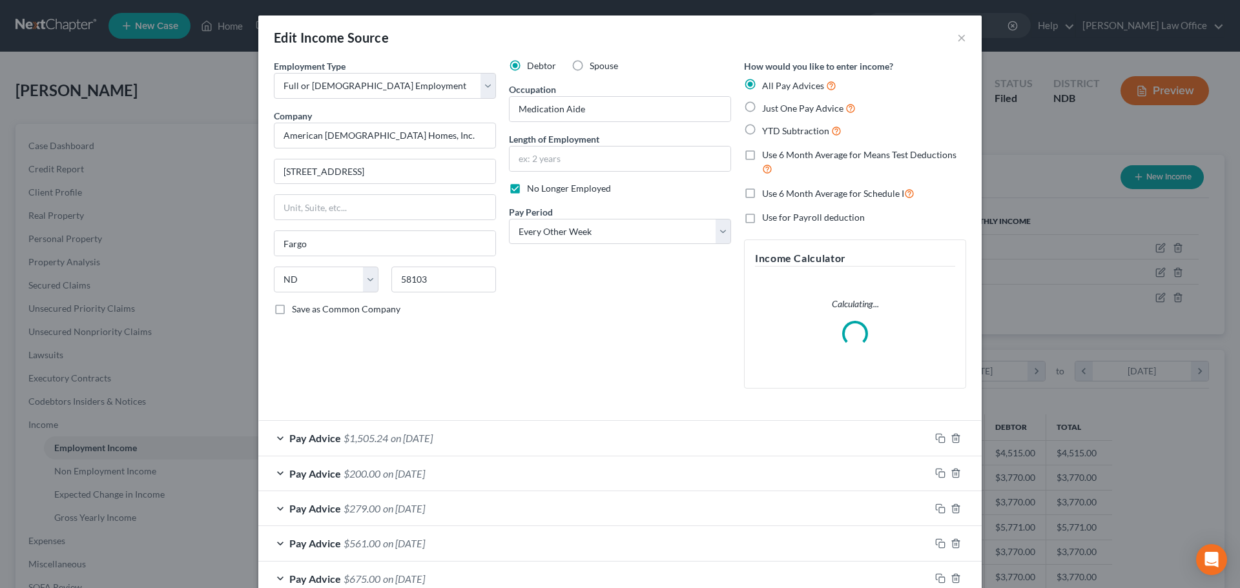 The image size is (1240, 588). I want to click on input: Search company by name..., so click(385, 136).